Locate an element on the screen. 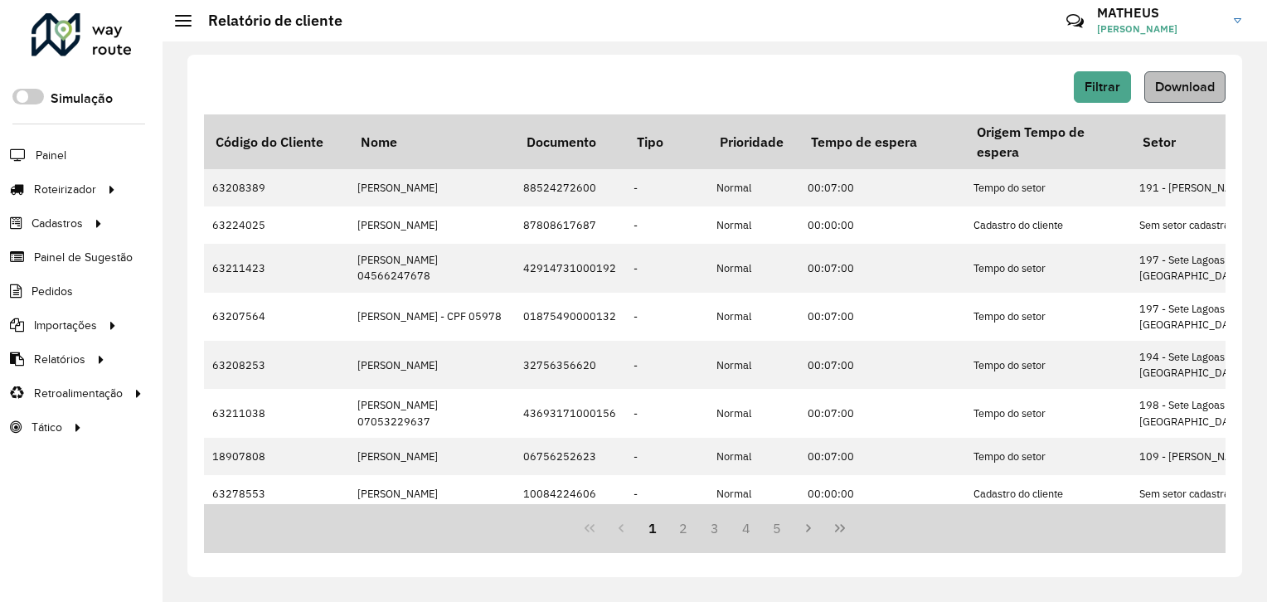 This screenshot has height=602, width=1267. th: Código do Cliente is located at coordinates (276, 142).